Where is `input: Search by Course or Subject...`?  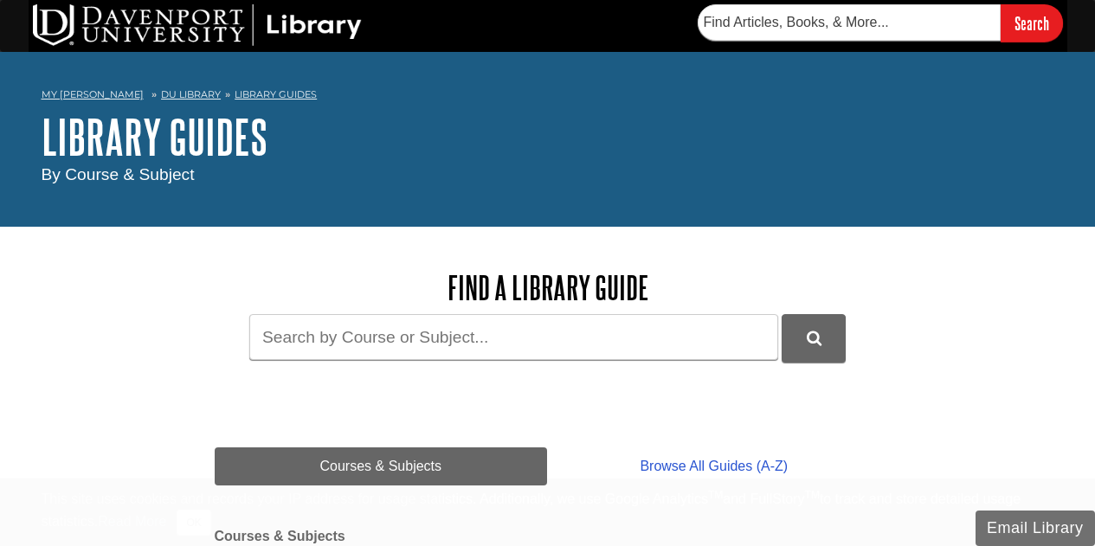 input: Search by Course or Subject... is located at coordinates (513, 337).